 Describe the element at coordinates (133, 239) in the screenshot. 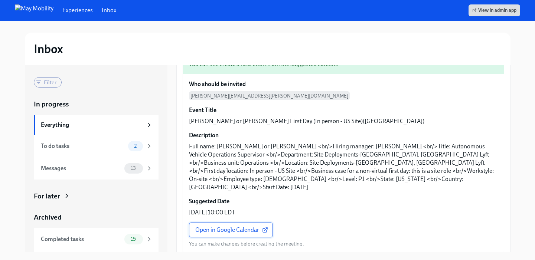

I see `span: 15` at that location.